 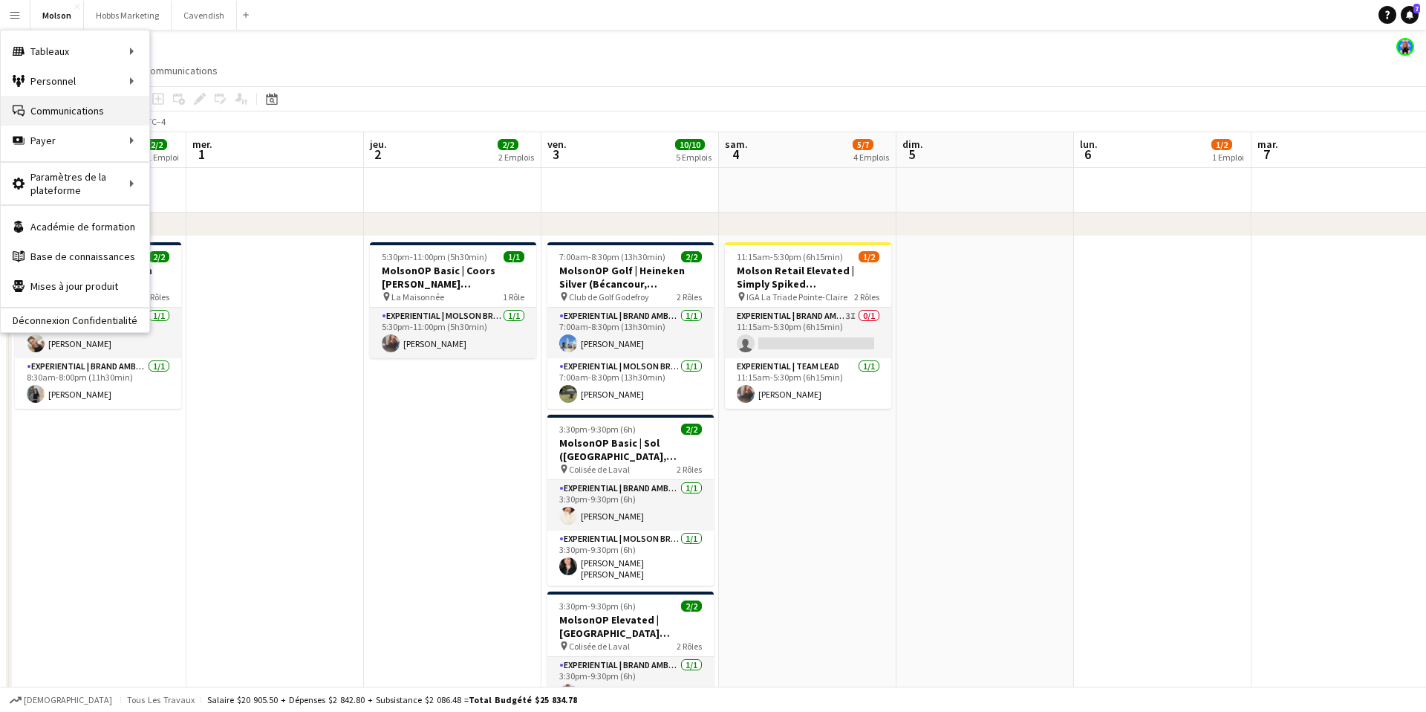 What do you see at coordinates (694, 157) in the screenshot?
I see `div: 5 Emplois` at bounding box center [694, 157].